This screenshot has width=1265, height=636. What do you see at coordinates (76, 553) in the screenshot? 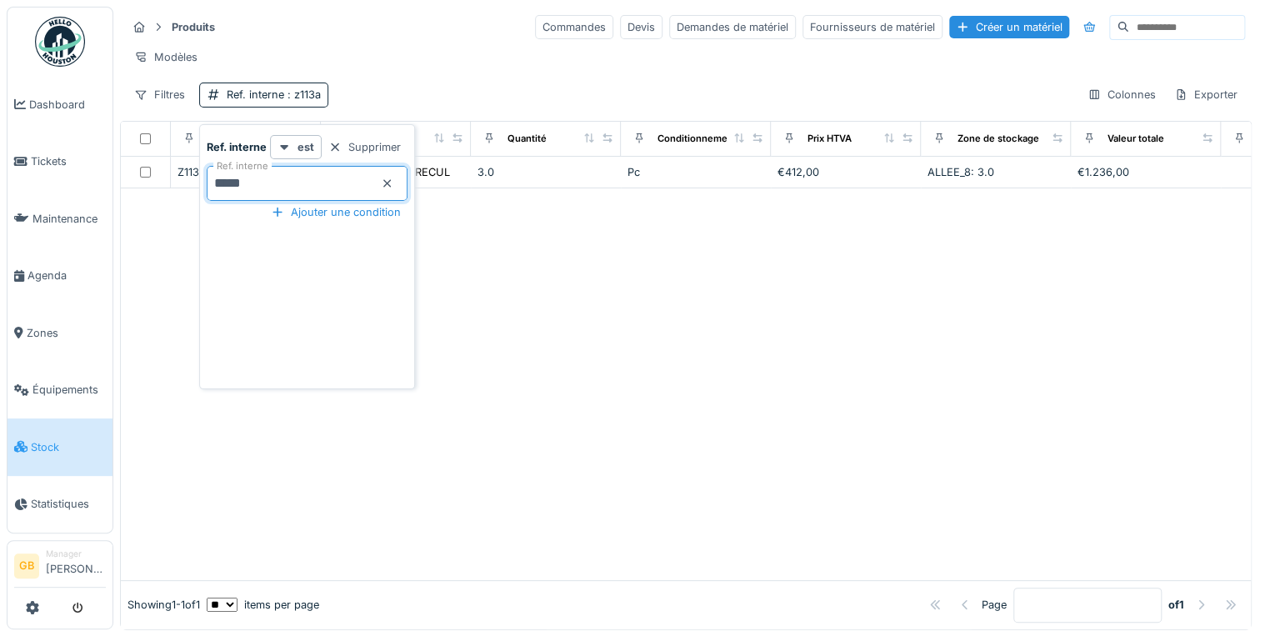
I see `div: Manager` at bounding box center [76, 553].